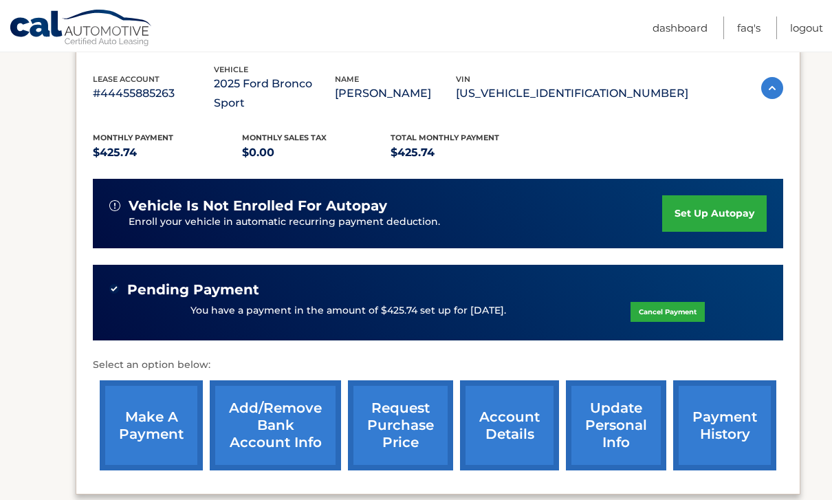  Describe the element at coordinates (284, 138) in the screenshot. I see `span: Monthly sales Tax` at that location.